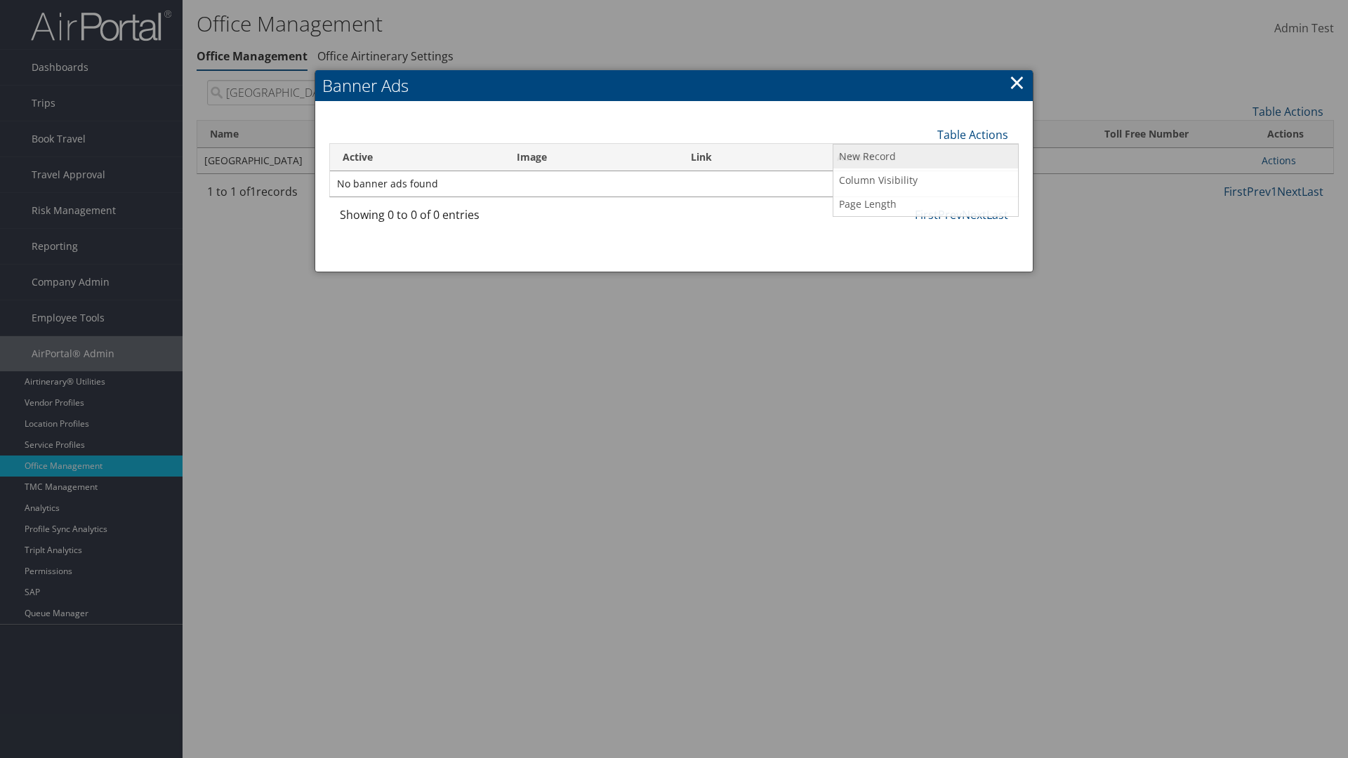 The image size is (1348, 758). Describe the element at coordinates (925, 180) in the screenshot. I see `a: Column Visibility` at that location.